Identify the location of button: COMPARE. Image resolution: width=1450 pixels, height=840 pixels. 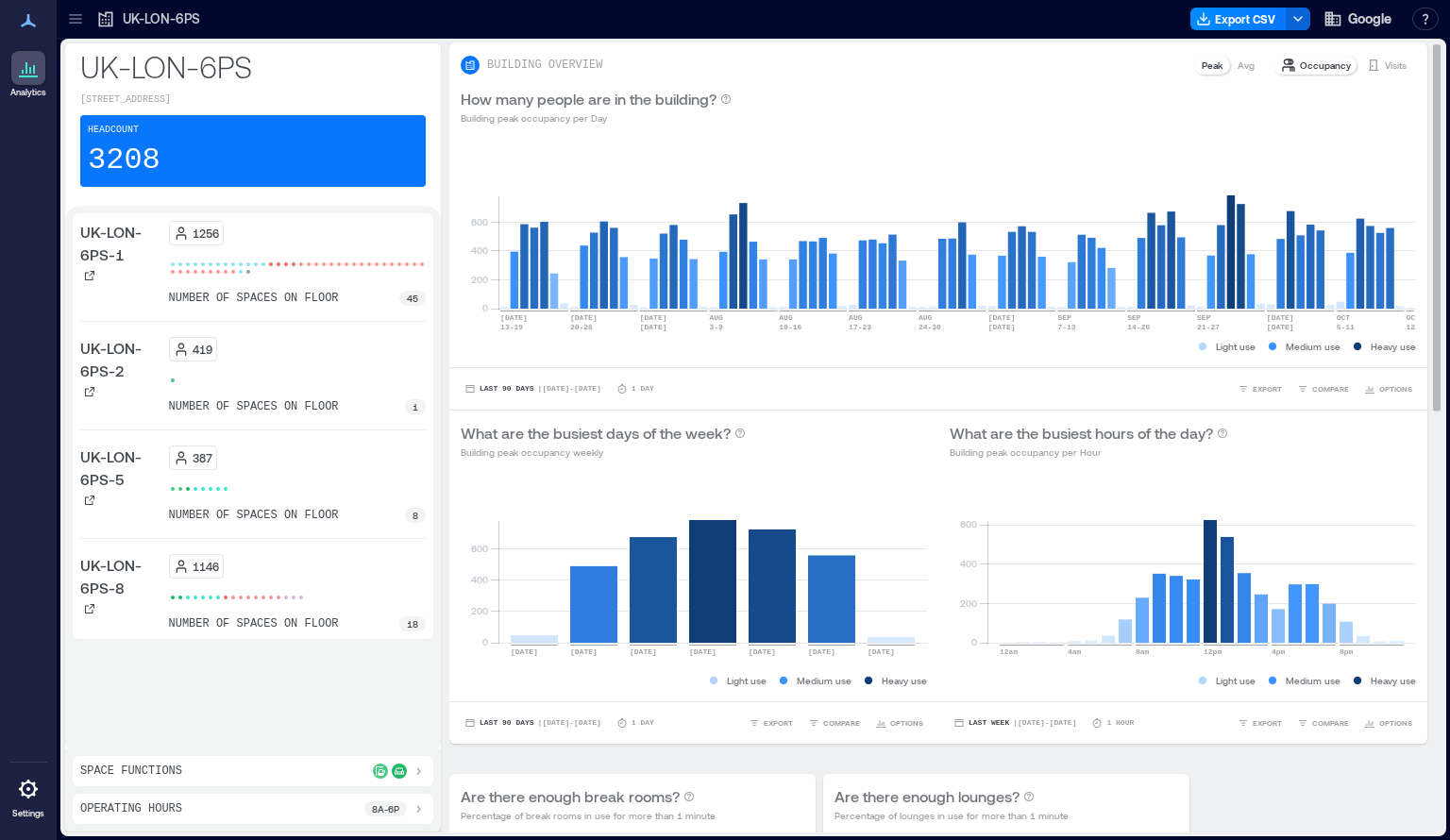
(1322, 723).